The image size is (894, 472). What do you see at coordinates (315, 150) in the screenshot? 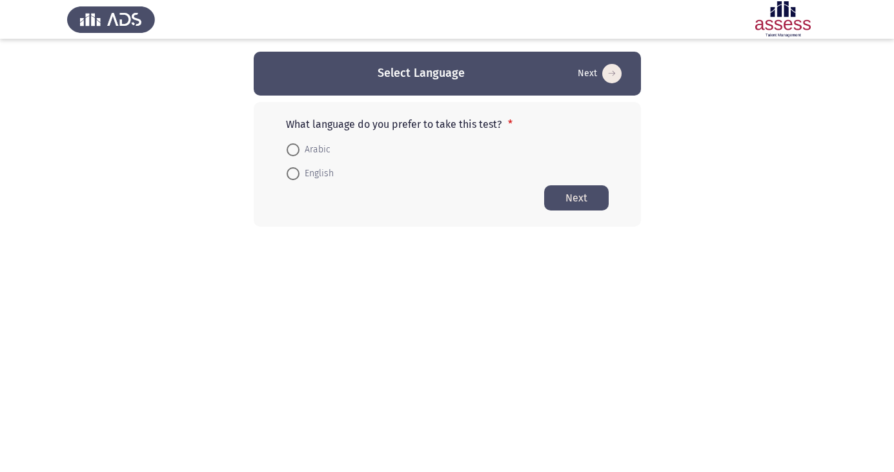
I see `span: Arabic` at bounding box center [315, 150].